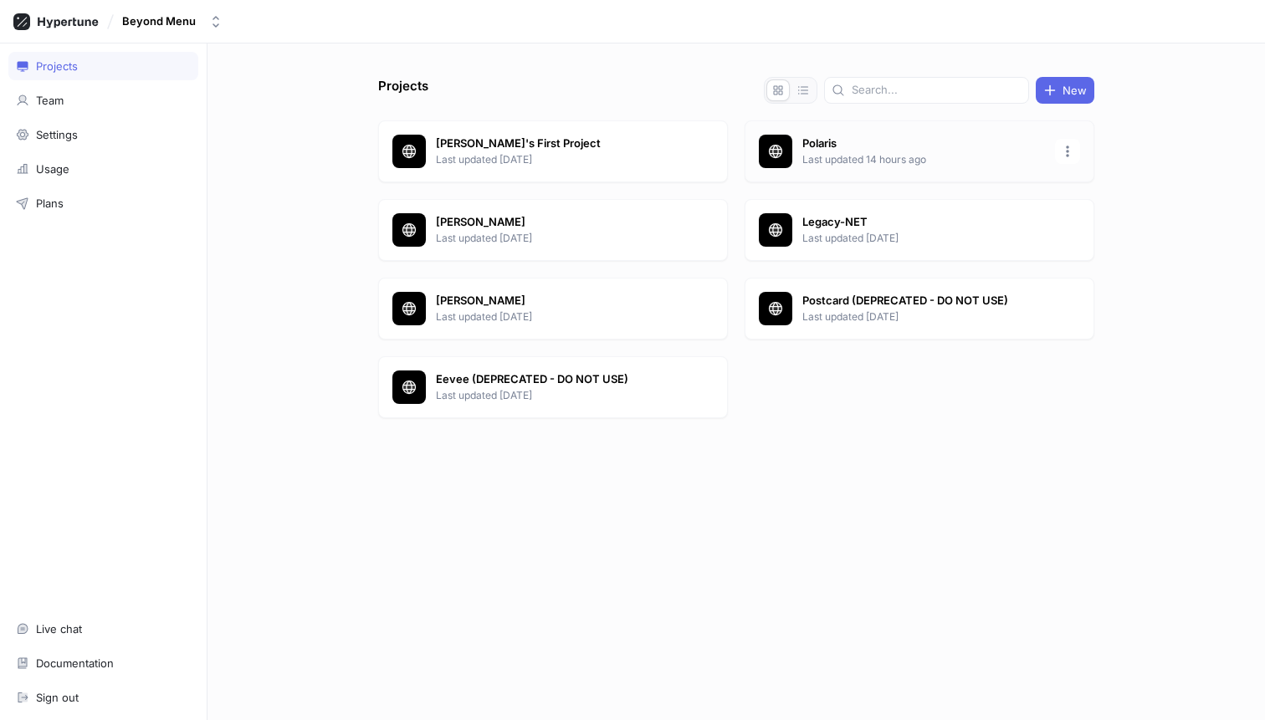 This screenshot has height=720, width=1265. What do you see at coordinates (924, 301) in the screenshot?
I see `p: Postcard (DEPRECATED - DO NOT USE)` at bounding box center [924, 301].